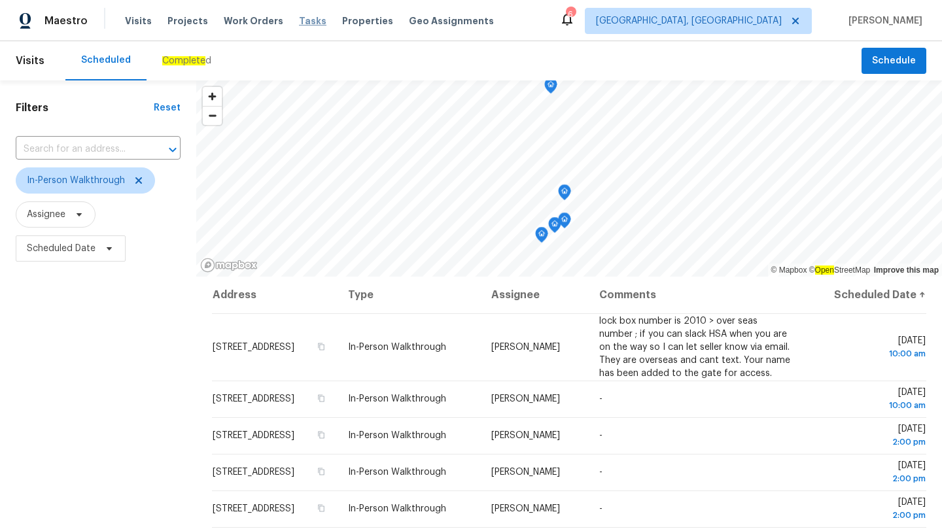  Describe the element at coordinates (534, 295) in the screenshot. I see `th: Assignee` at that location.